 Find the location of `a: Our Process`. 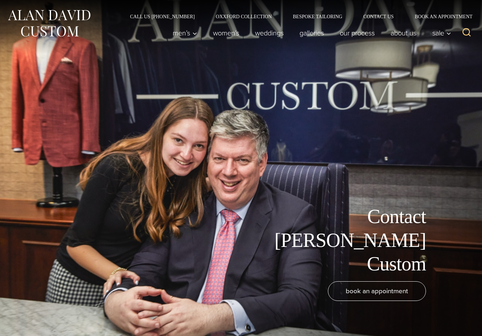

a: Our Process is located at coordinates (357, 33).